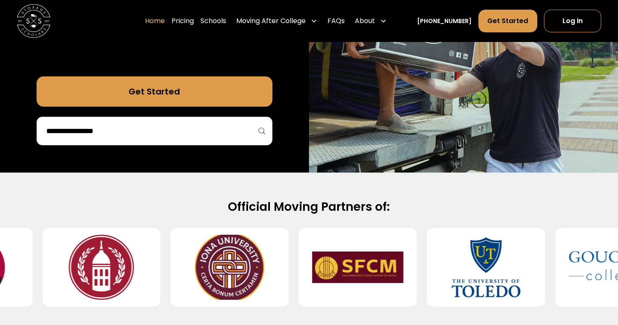 The width and height of the screenshot is (618, 325). What do you see at coordinates (358, 267) in the screenshot?
I see `img: San Francisco Conservatory of Music` at bounding box center [358, 267].